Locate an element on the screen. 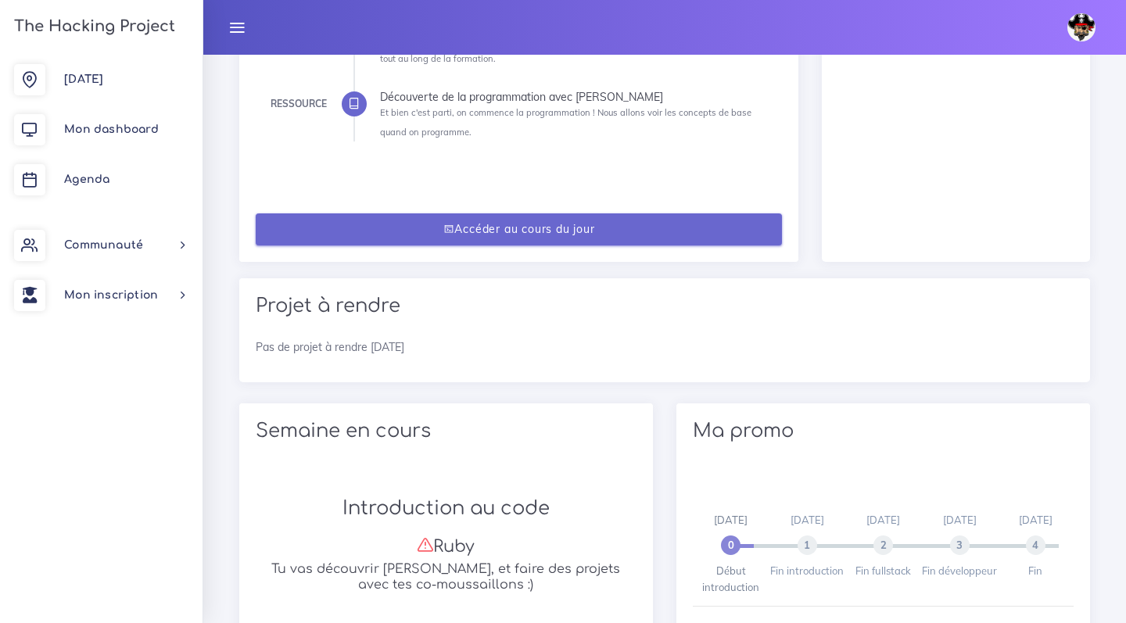  span: Début introduction is located at coordinates (730, 579).